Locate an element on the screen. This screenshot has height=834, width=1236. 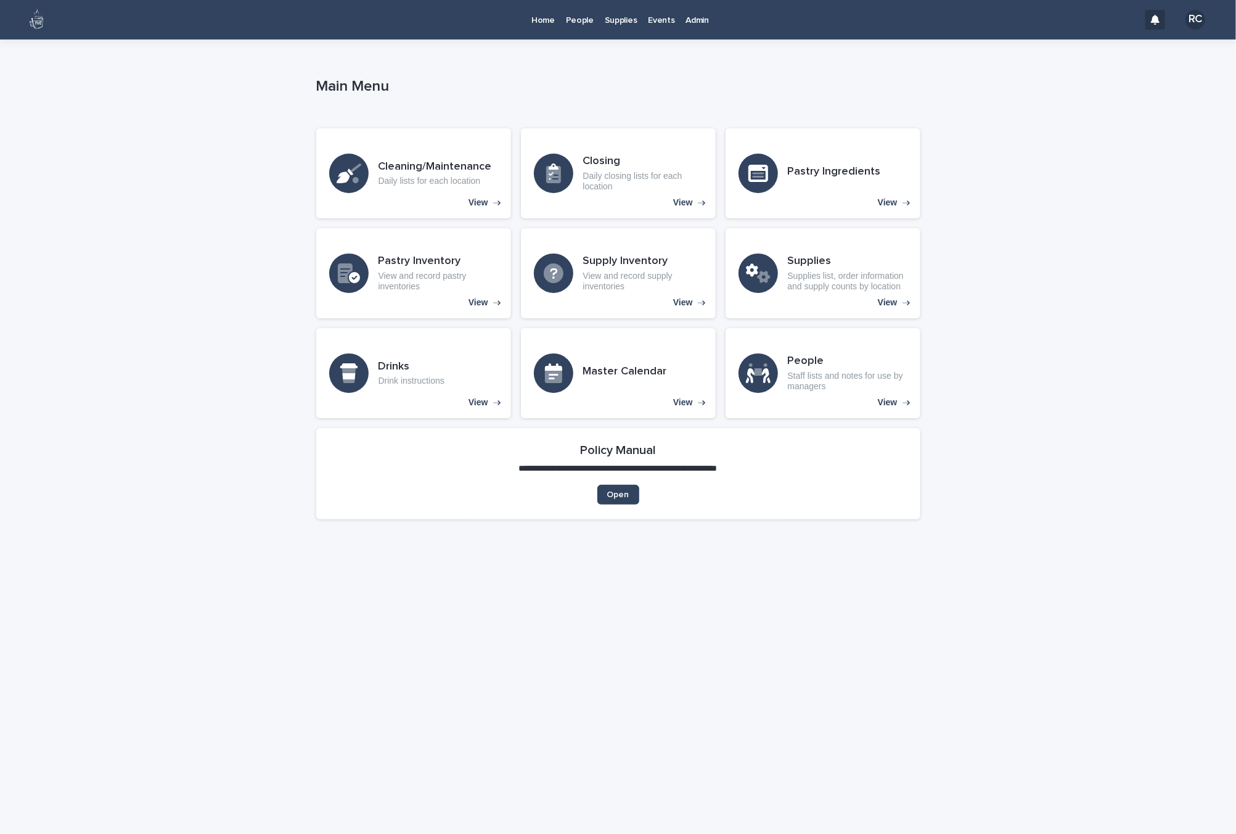
h3: Drinks is located at coordinates (411, 367).